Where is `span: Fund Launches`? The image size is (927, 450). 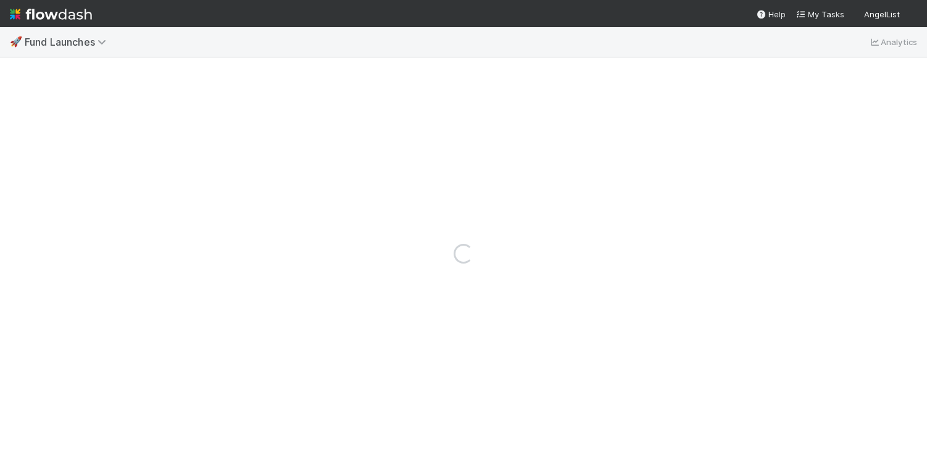
span: Fund Launches is located at coordinates (68, 42).